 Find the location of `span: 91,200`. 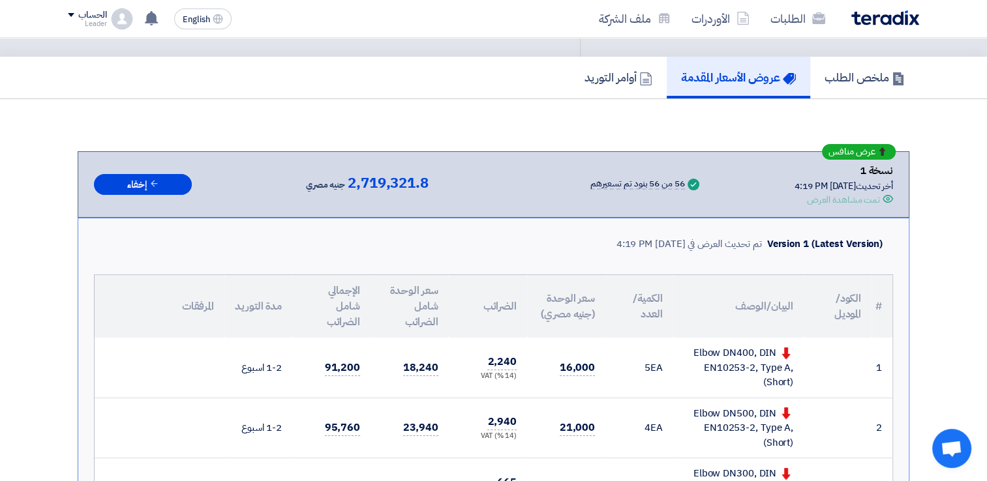

span: 91,200 is located at coordinates (342, 368).